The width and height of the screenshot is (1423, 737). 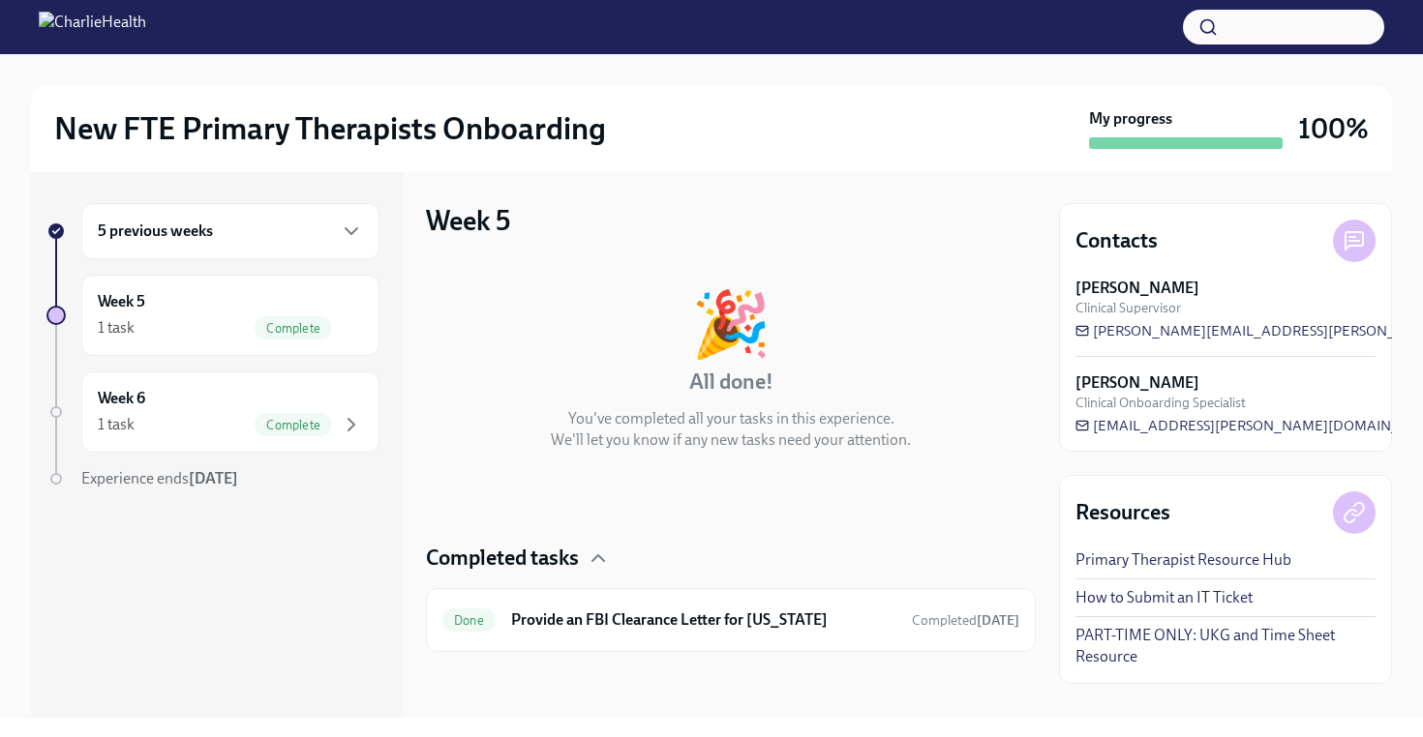 What do you see at coordinates (1130, 119) in the screenshot?
I see `strong: My progress` at bounding box center [1130, 119].